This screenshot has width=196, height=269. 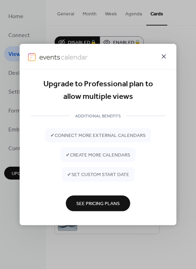 I want to click on span: ✔ connect more external calendars, so click(x=98, y=136).